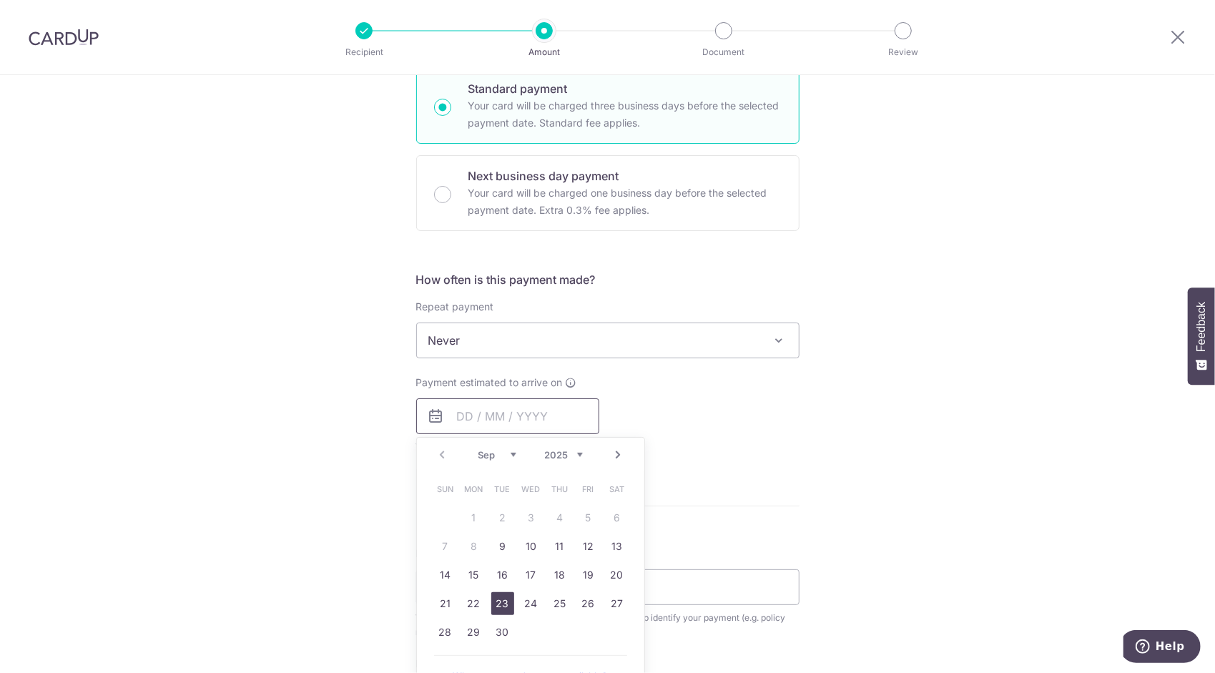 This screenshot has height=673, width=1215. I want to click on span: Payment estimated to arrive on, so click(489, 383).